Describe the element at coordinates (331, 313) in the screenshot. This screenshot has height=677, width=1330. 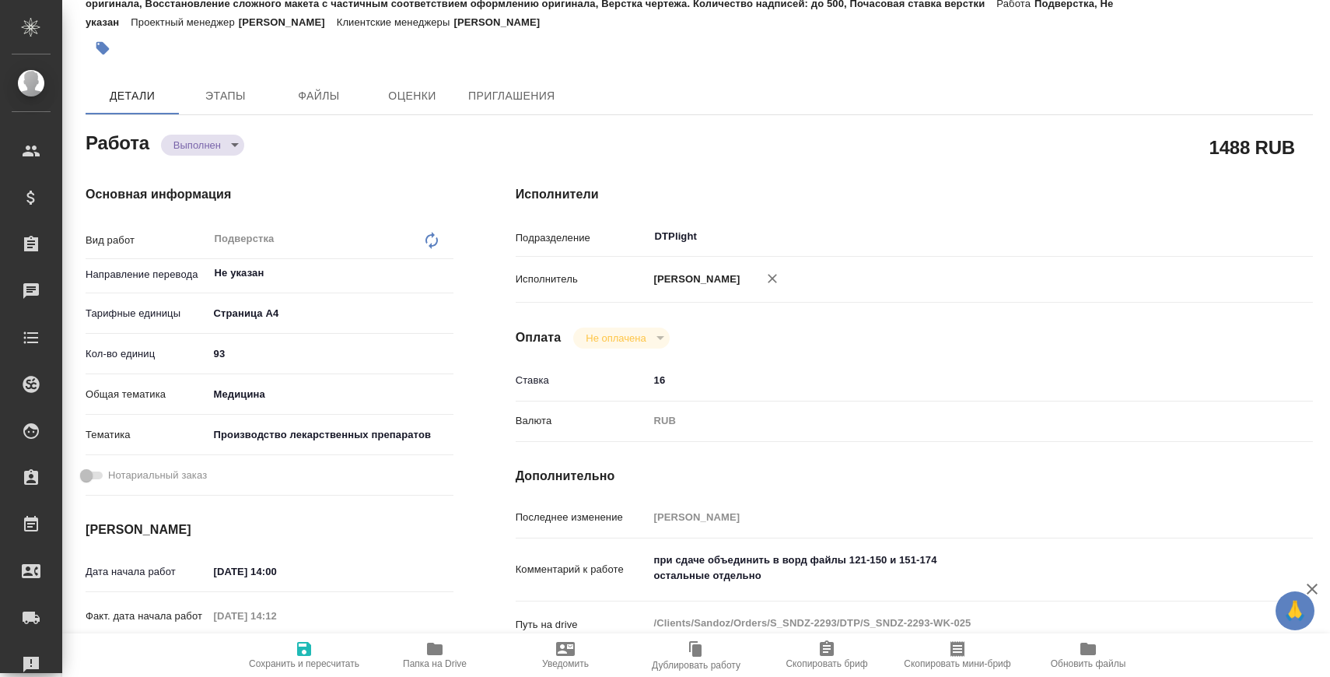
I see `div: Страница А4` at that location.